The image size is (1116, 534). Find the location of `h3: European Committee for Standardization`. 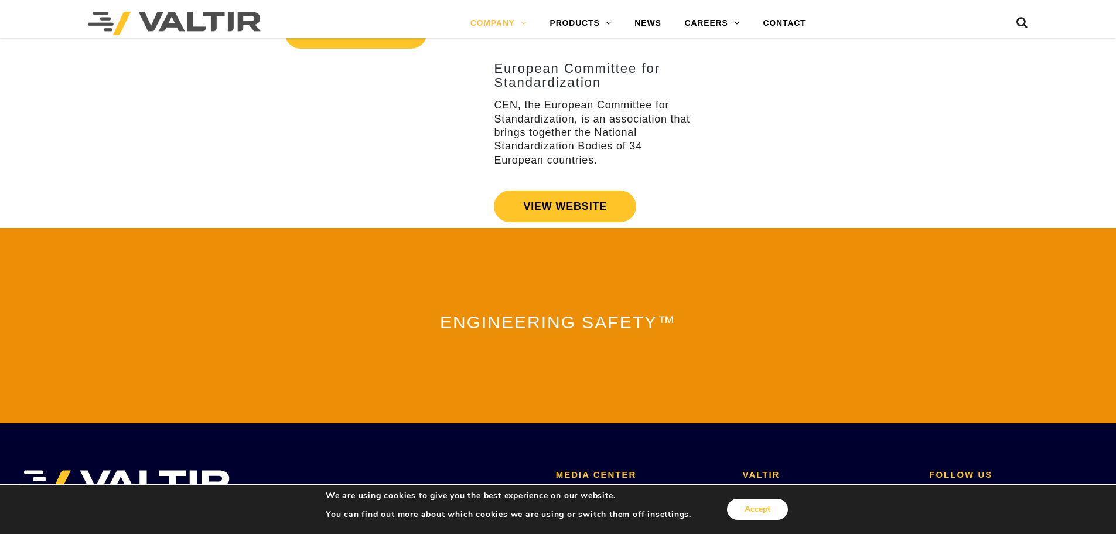

h3: European Committee for Standardization is located at coordinates (592, 76).